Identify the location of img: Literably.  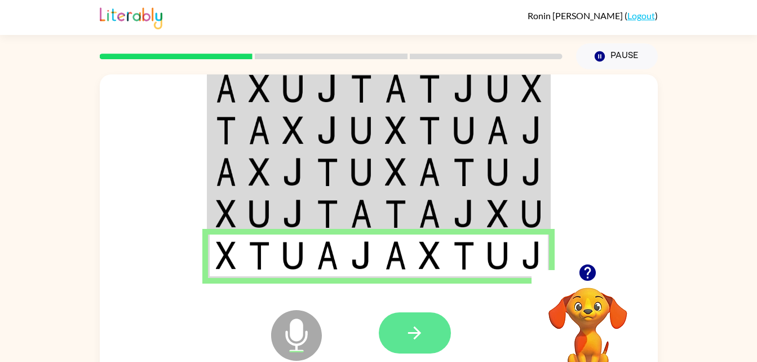
(131, 17).